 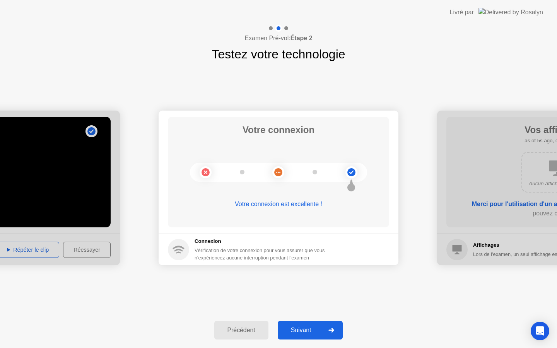 I want to click on div: Open Intercom Messenger, so click(x=540, y=331).